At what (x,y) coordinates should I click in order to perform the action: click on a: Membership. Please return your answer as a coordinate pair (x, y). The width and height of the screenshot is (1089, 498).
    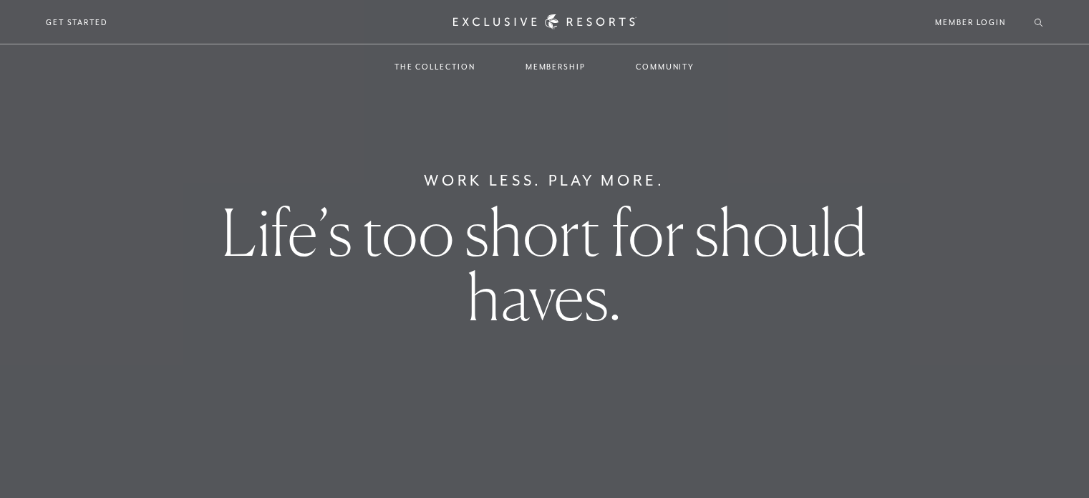
    Looking at the image, I should click on (556, 67).